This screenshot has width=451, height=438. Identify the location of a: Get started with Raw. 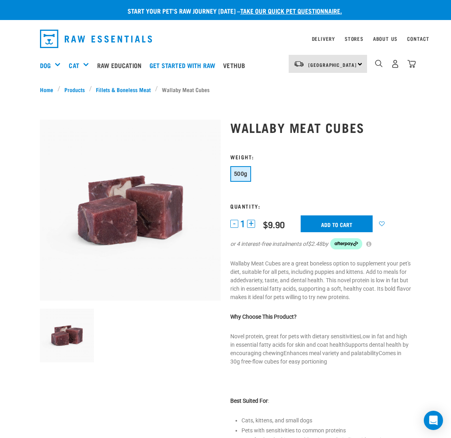
(184, 65).